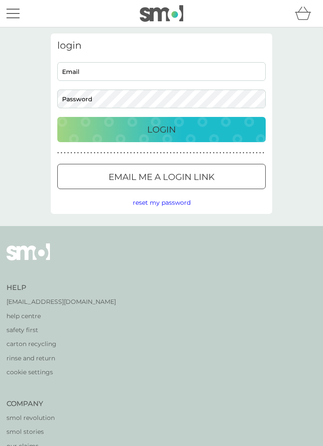 The image size is (323, 446). Describe the element at coordinates (162, 203) in the screenshot. I see `button: reset my password` at that location.